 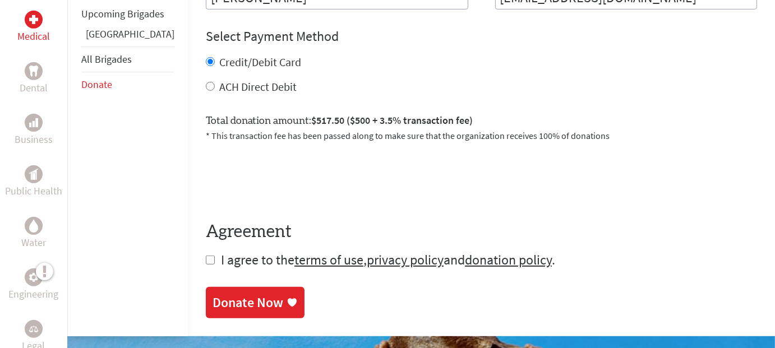 What do you see at coordinates (34, 278) in the screenshot?
I see `img: Engineering` at bounding box center [34, 278].